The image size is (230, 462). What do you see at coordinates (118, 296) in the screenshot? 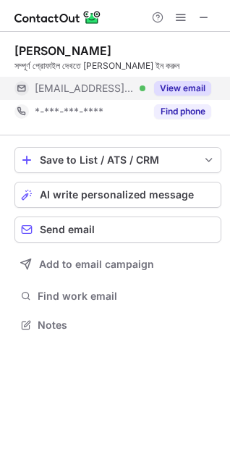
I see `button: Find work email` at bounding box center [118, 296].